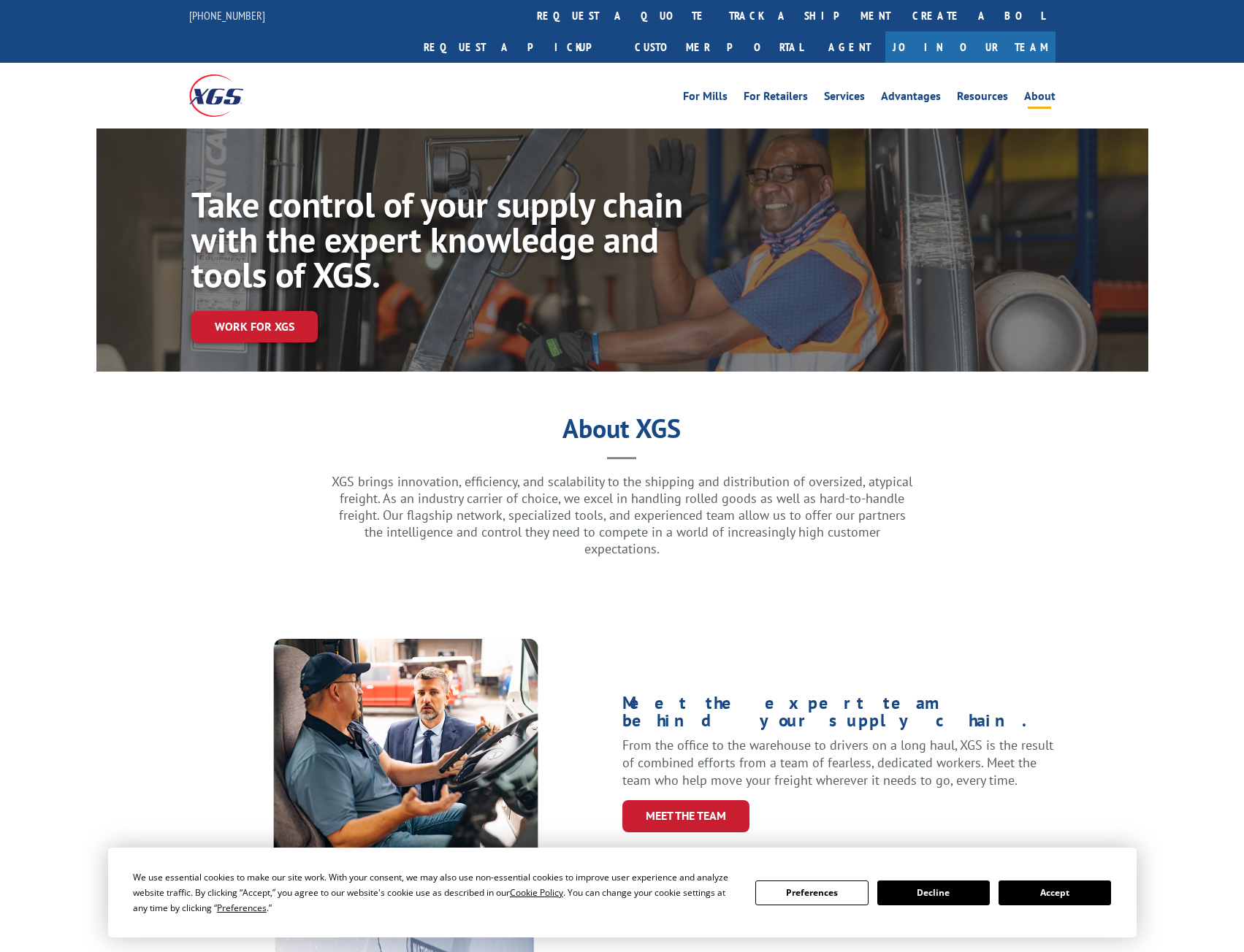 The height and width of the screenshot is (952, 1244). I want to click on span: Cookie Policy, so click(536, 892).